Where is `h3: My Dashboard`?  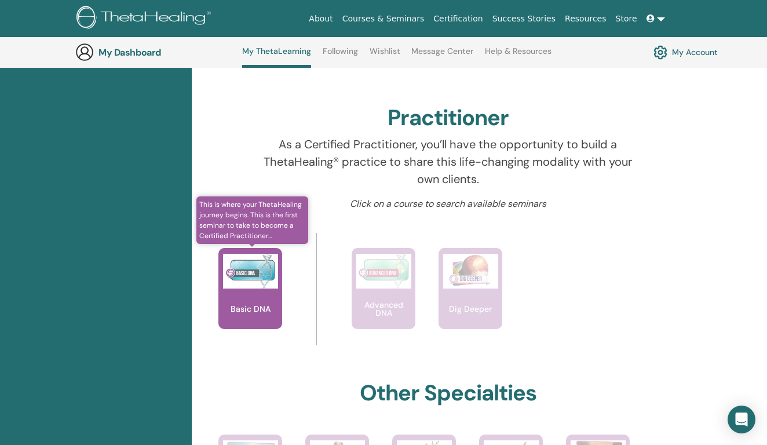
h3: My Dashboard is located at coordinates (156, 52).